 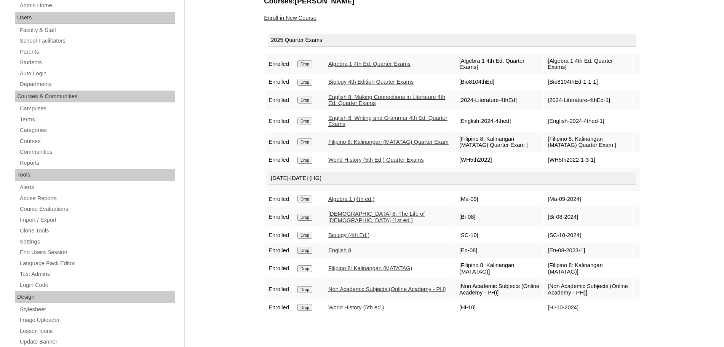 What do you see at coordinates (340, 251) in the screenshot?
I see `a: English 8` at bounding box center [340, 251].